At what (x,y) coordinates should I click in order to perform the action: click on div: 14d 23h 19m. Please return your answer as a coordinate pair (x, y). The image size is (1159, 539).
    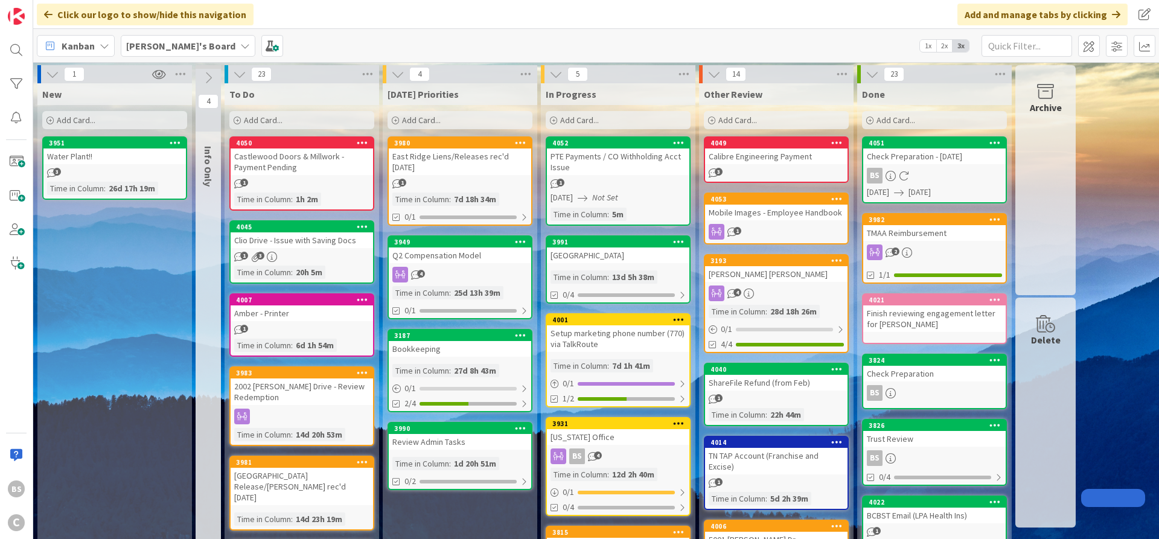
    Looking at the image, I should click on (319, 519).